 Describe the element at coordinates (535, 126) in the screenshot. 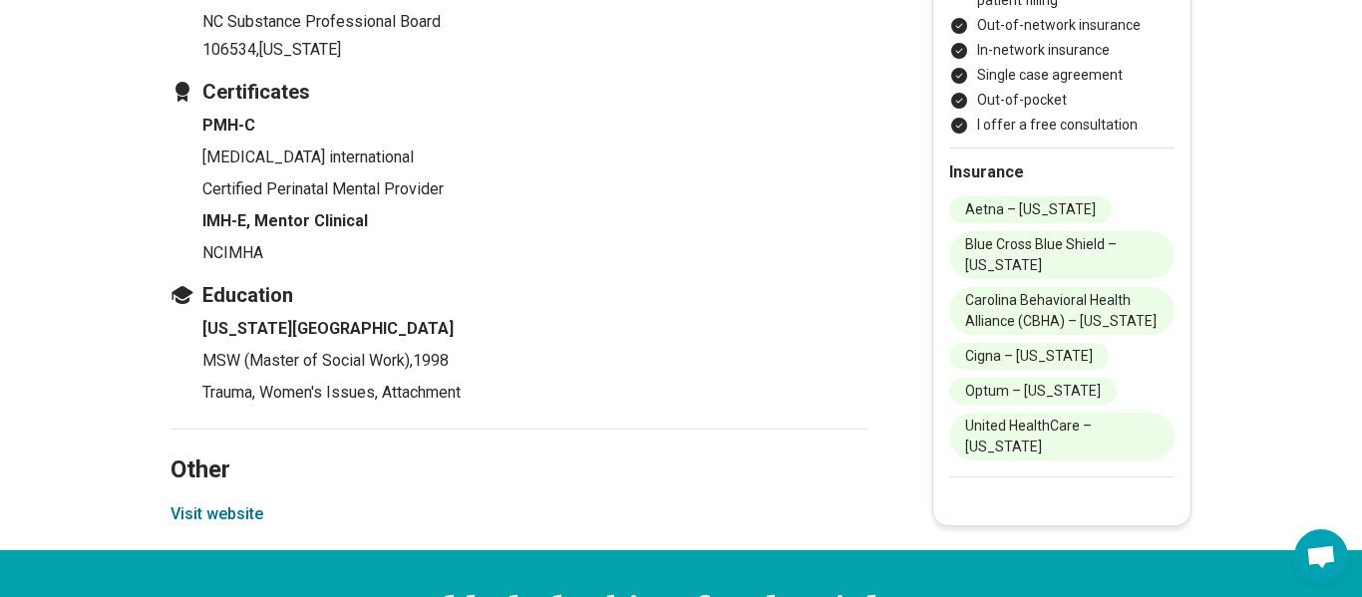

I see `h4: PMH-C` at that location.